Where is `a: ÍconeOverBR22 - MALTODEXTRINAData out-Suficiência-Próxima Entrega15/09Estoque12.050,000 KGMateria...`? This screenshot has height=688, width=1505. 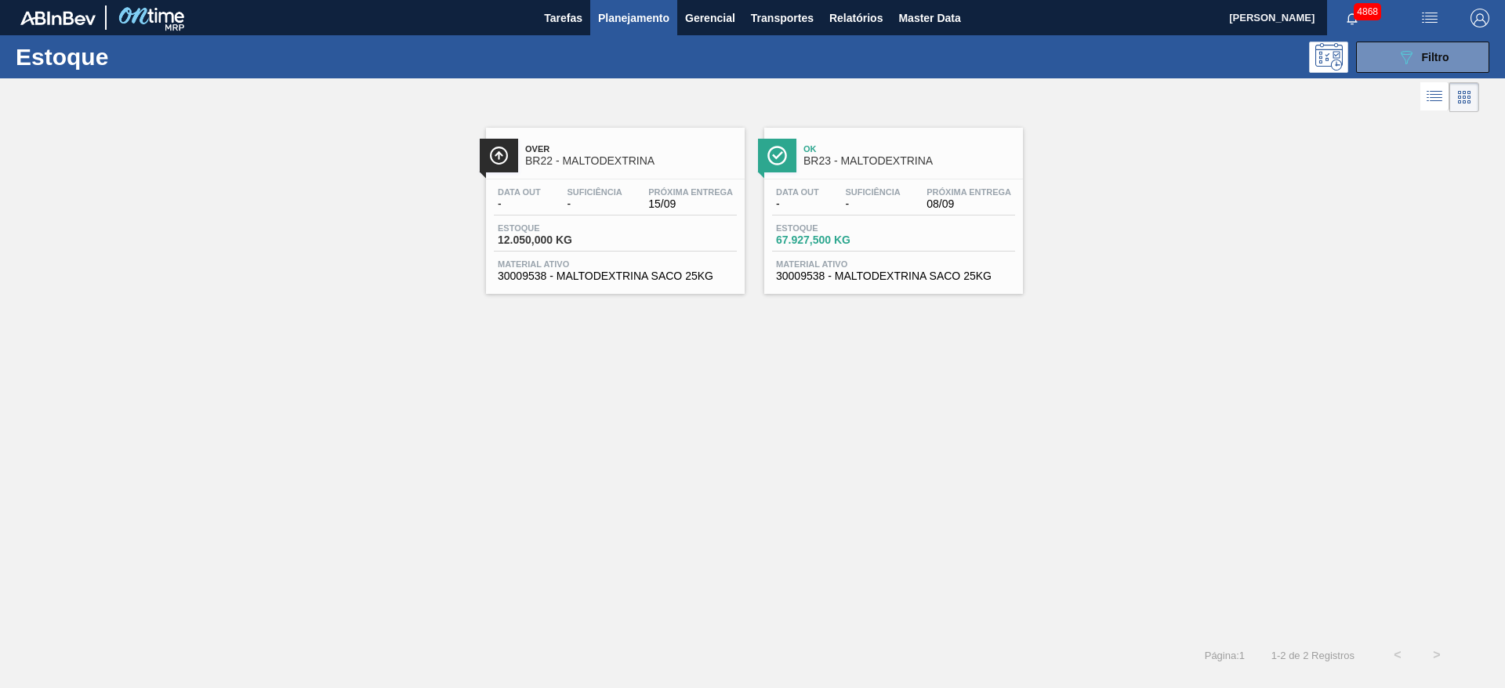
a: ÍconeOverBR22 - MALTODEXTRINAData out-Suficiência-Próxima Entrega15/09Estoque12.050,000 KGMateria... is located at coordinates (613, 205).